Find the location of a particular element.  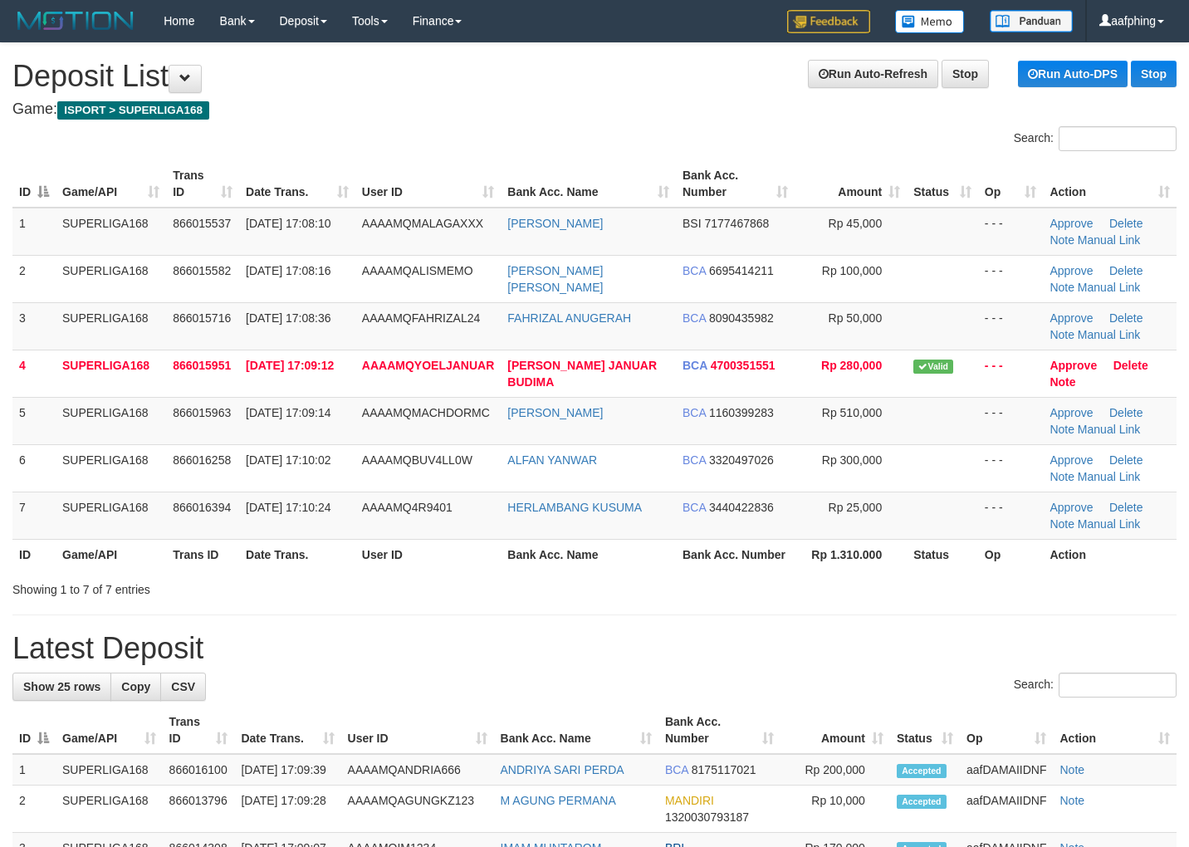

th: Op is located at coordinates (1011, 554).